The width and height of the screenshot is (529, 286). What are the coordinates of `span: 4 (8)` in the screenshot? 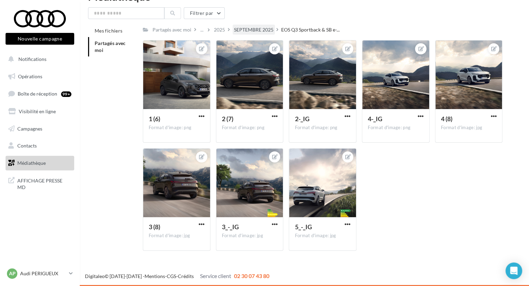 It's located at (447, 119).